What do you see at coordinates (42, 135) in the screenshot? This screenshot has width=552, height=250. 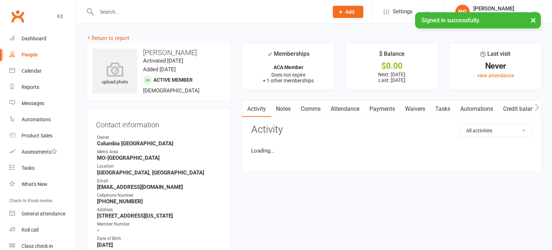 I see `a: Product Sales` at bounding box center [42, 135].